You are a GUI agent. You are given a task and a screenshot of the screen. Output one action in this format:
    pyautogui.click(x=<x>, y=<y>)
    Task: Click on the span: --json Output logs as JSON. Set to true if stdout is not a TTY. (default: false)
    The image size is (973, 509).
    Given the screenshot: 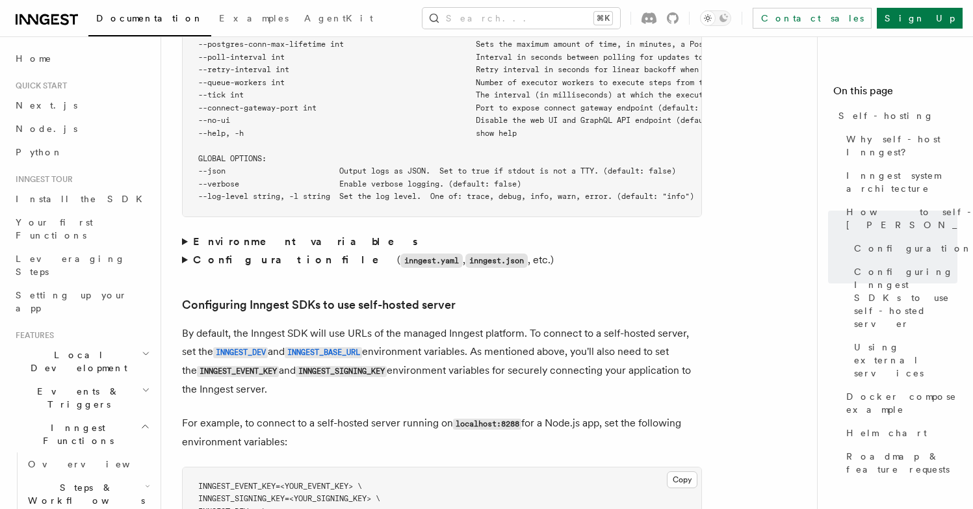 What is the action you would take?
    pyautogui.click(x=437, y=171)
    